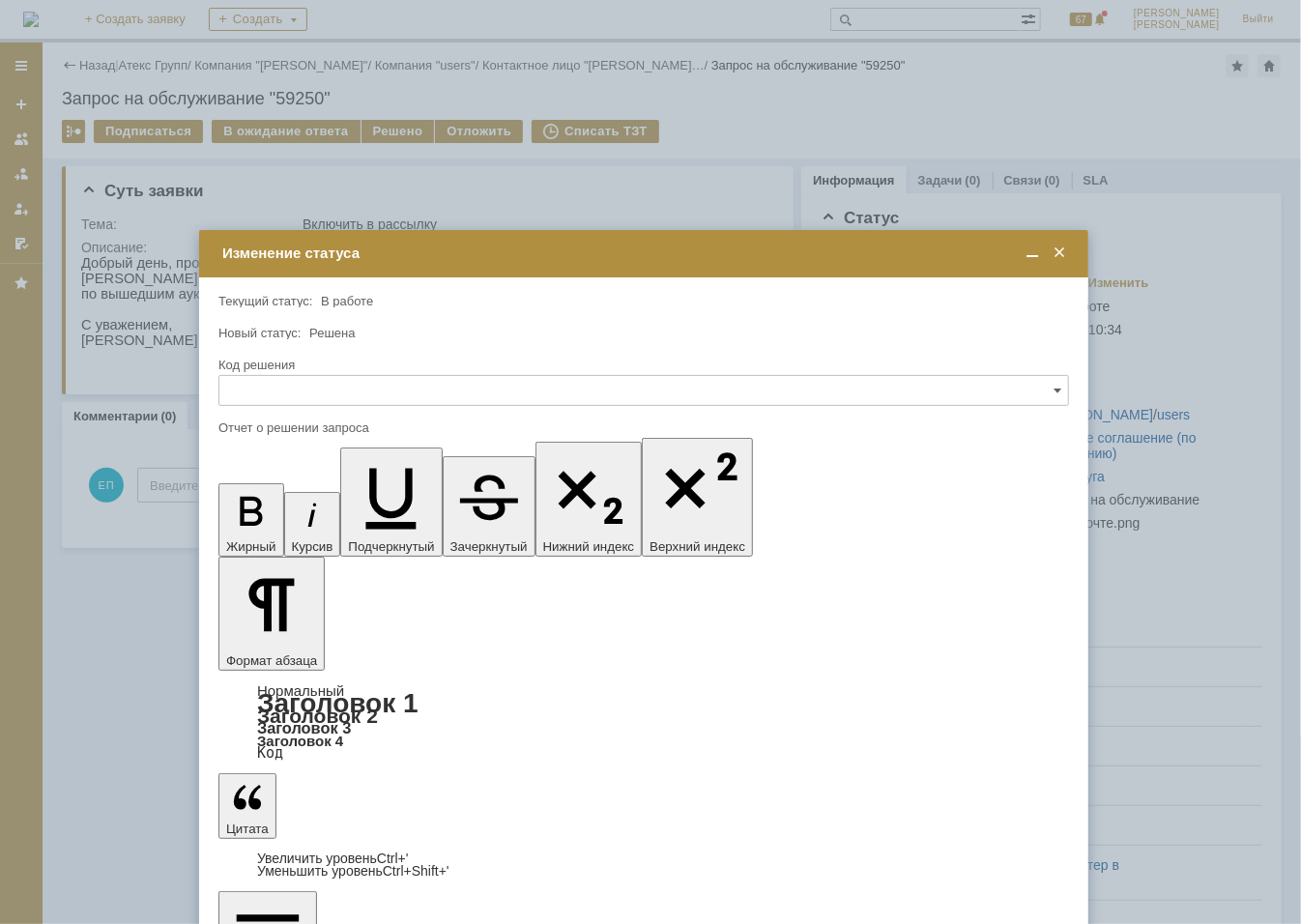 This screenshot has height=924, width=1301. Describe the element at coordinates (312, 546) in the screenshot. I see `span: Курсив` at that location.